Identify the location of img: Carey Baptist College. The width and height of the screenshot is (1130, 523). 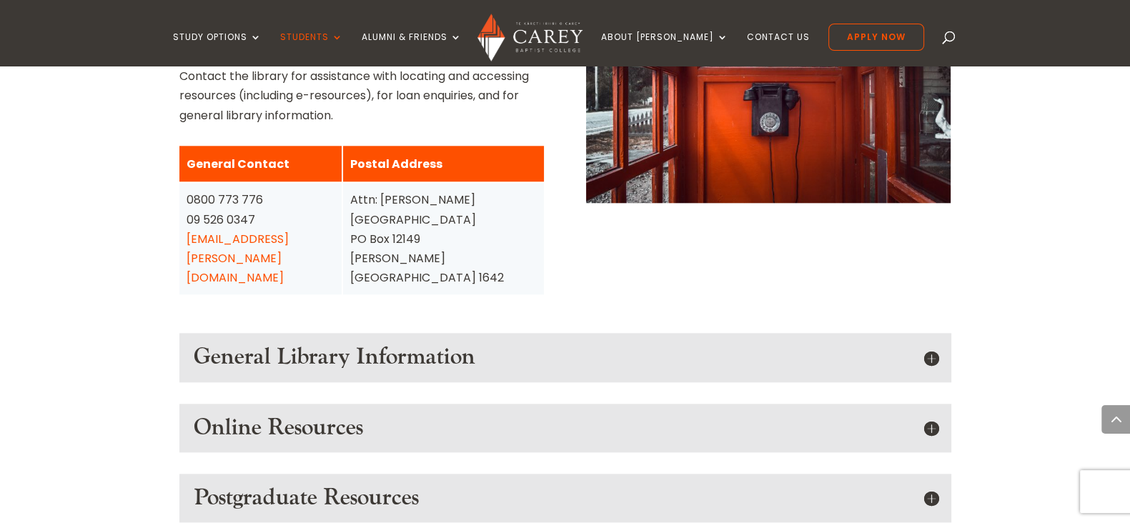
(530, 37).